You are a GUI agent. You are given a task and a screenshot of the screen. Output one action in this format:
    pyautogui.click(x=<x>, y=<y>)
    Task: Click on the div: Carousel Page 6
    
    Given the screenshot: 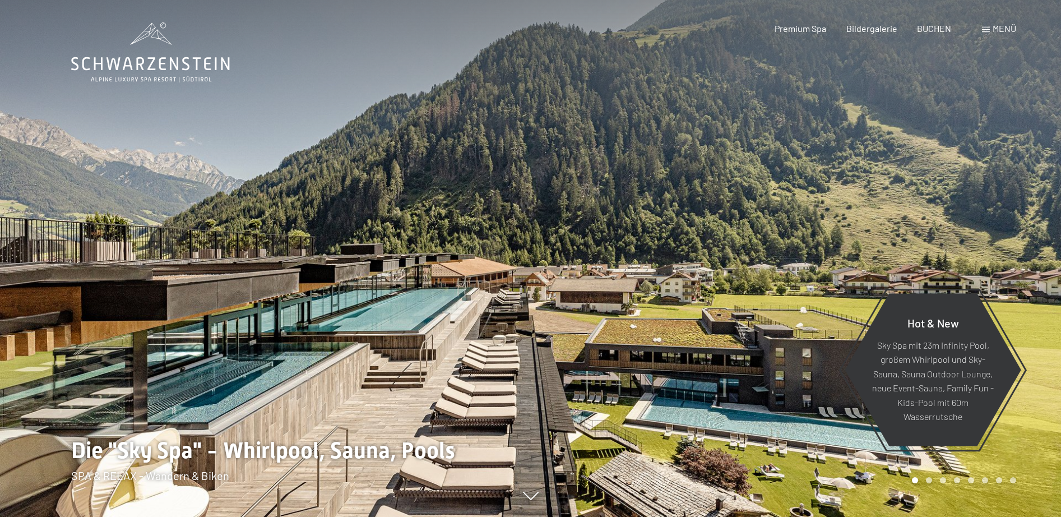 What is the action you would take?
    pyautogui.click(x=985, y=480)
    